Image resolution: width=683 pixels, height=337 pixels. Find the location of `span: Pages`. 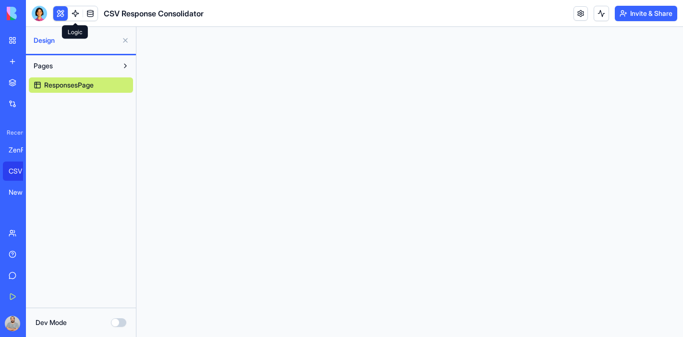

span: Pages is located at coordinates (43, 66).